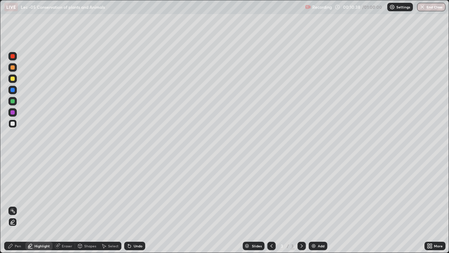  Describe the element at coordinates (11, 7) in the screenshot. I see `p: LIVE` at that location.